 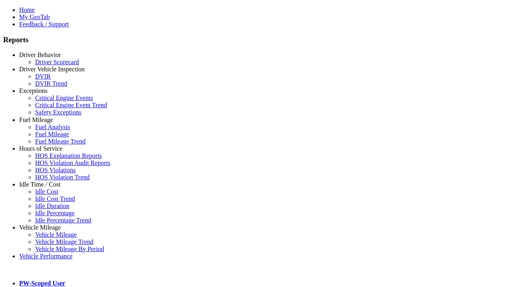 I want to click on a: DVIR Trend, so click(x=51, y=83).